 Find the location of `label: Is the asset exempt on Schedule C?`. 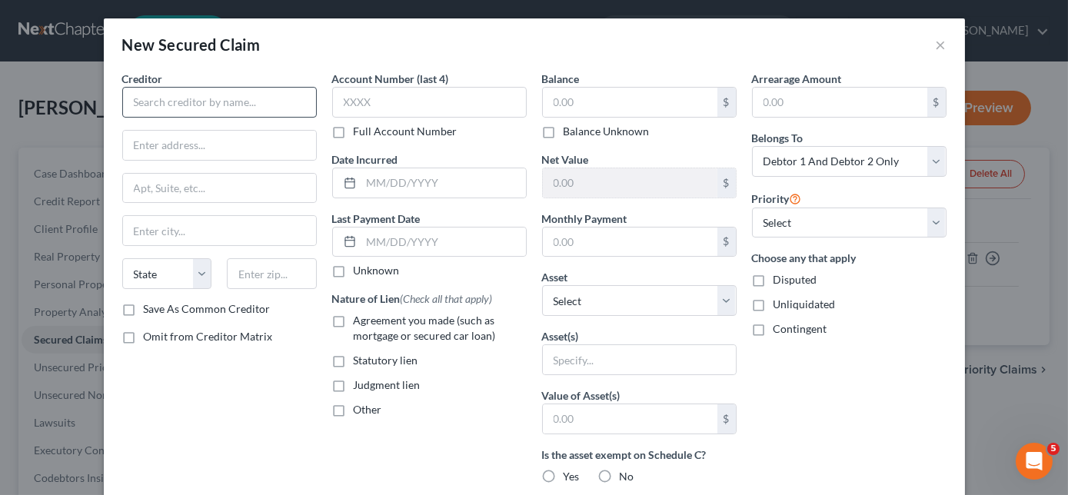

label: Is the asset exempt on Schedule C? is located at coordinates (639, 455).